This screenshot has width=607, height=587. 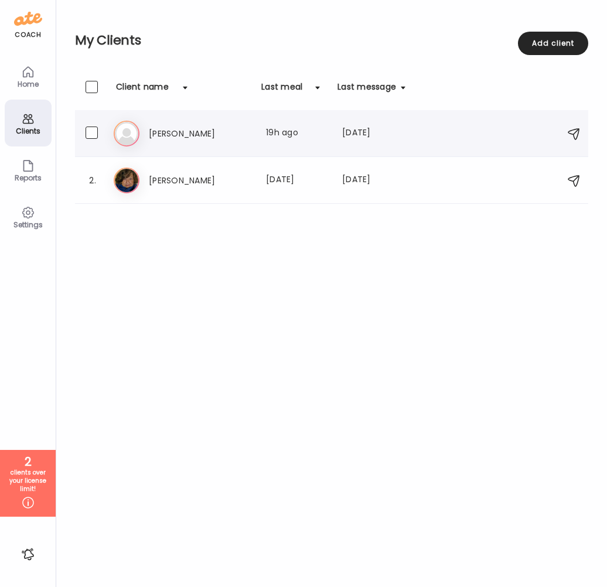 I want to click on div: Reports, so click(x=28, y=177).